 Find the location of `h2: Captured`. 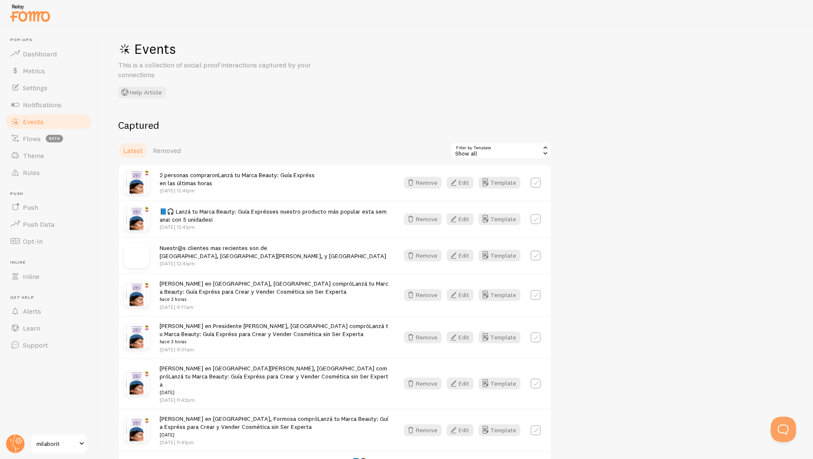

h2: Captured is located at coordinates (335, 125).